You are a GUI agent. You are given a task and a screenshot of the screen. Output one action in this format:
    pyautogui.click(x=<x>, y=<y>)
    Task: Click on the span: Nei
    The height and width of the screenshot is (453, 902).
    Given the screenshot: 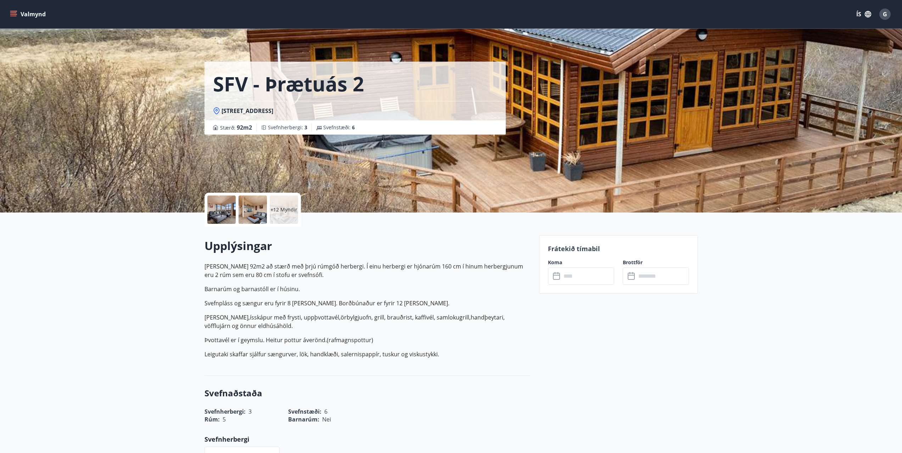 What is the action you would take?
    pyautogui.click(x=326, y=420)
    